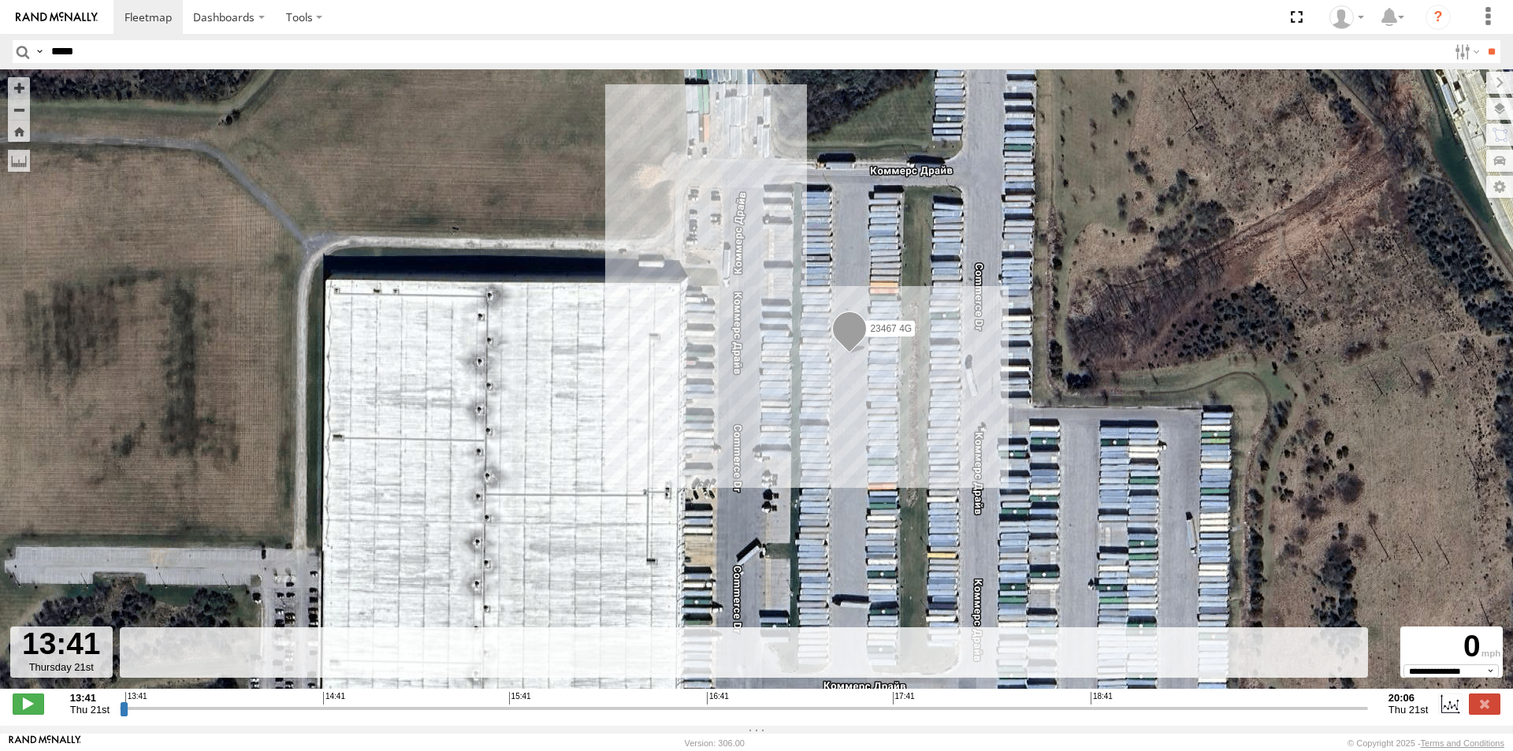 This screenshot has height=751, width=1513. What do you see at coordinates (39, 51) in the screenshot?
I see `label: Search Query` at bounding box center [39, 51].